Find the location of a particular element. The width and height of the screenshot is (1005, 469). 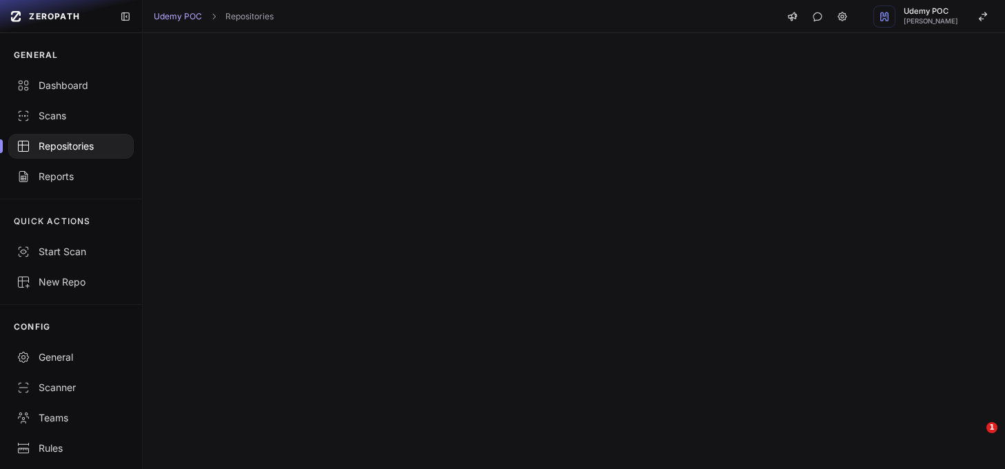

a: Udemy POC is located at coordinates (178, 17).